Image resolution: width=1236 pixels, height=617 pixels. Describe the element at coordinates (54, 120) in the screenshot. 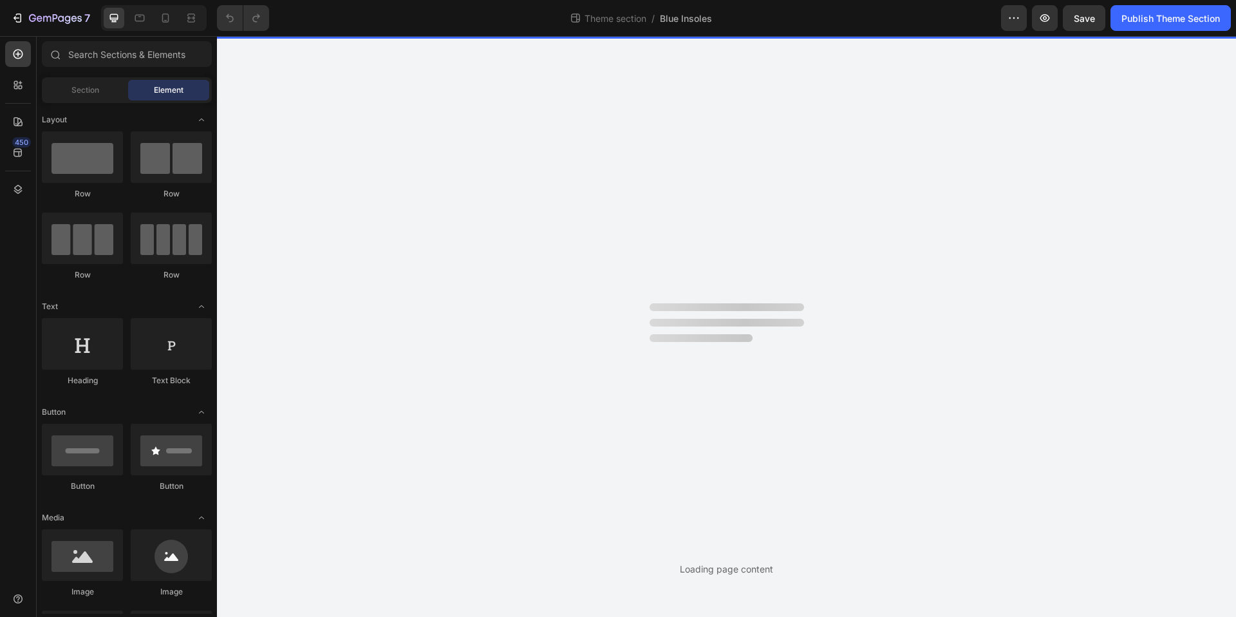

I see `span: Layout` at that location.